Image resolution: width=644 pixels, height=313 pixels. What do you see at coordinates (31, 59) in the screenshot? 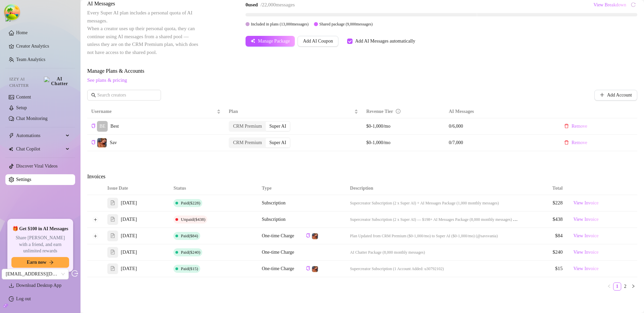
I see `a: Team Analytics` at bounding box center [31, 59].